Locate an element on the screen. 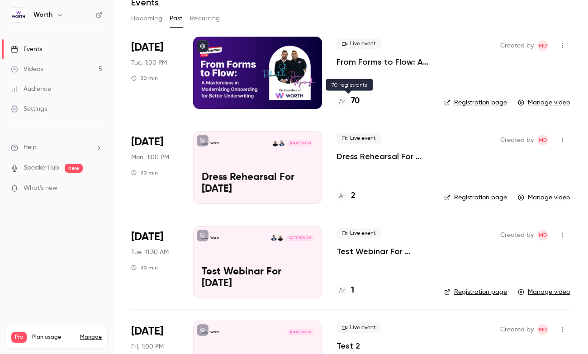 The width and height of the screenshot is (588, 354). div: Videos is located at coordinates (27, 69).